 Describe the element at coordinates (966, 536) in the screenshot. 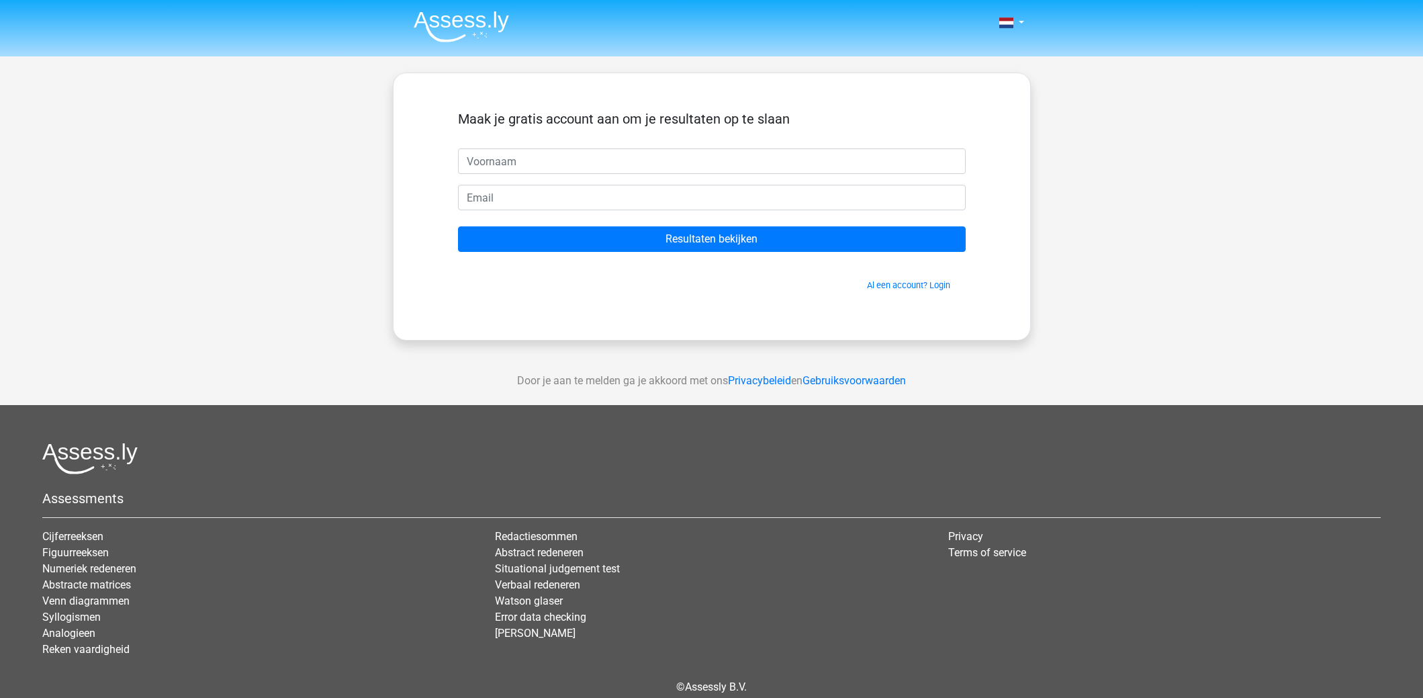

I see `a: Privacy` at that location.